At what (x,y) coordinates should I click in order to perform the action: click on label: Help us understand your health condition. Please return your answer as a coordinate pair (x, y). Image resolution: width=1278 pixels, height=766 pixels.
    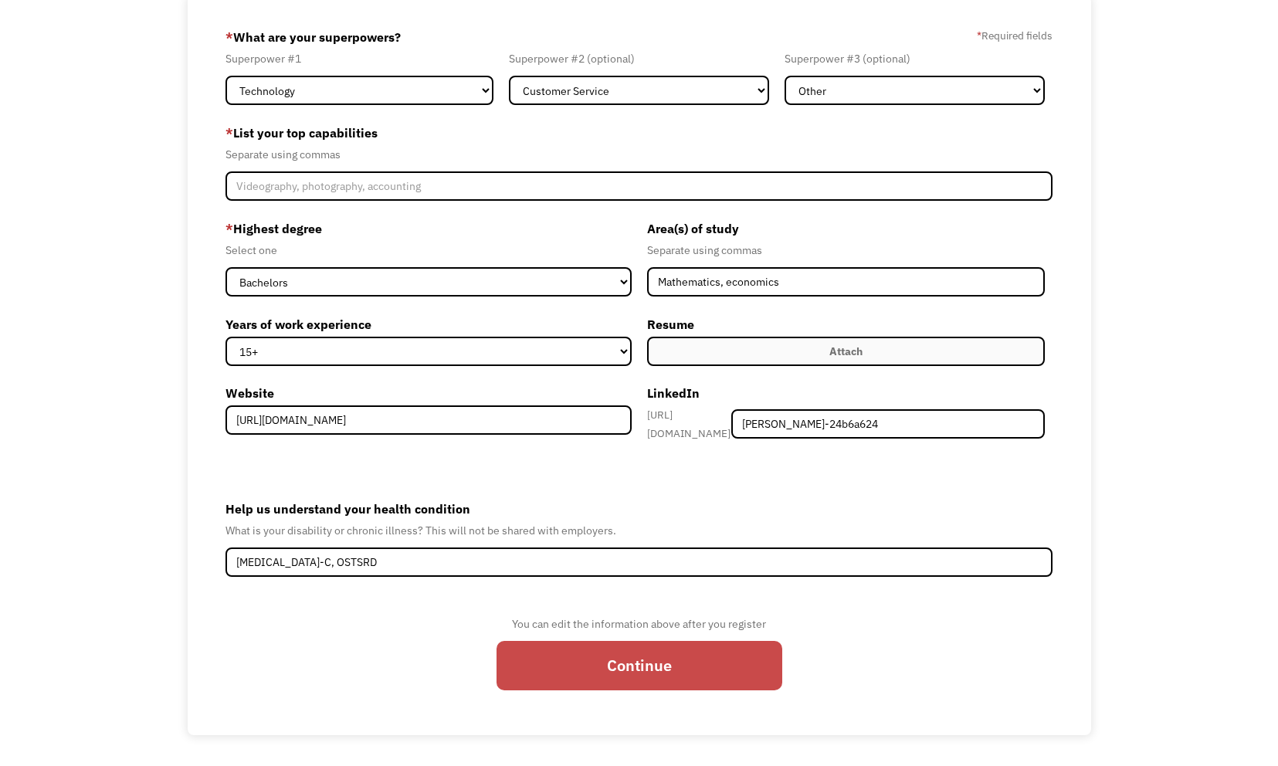
    Looking at the image, I should click on (638, 509).